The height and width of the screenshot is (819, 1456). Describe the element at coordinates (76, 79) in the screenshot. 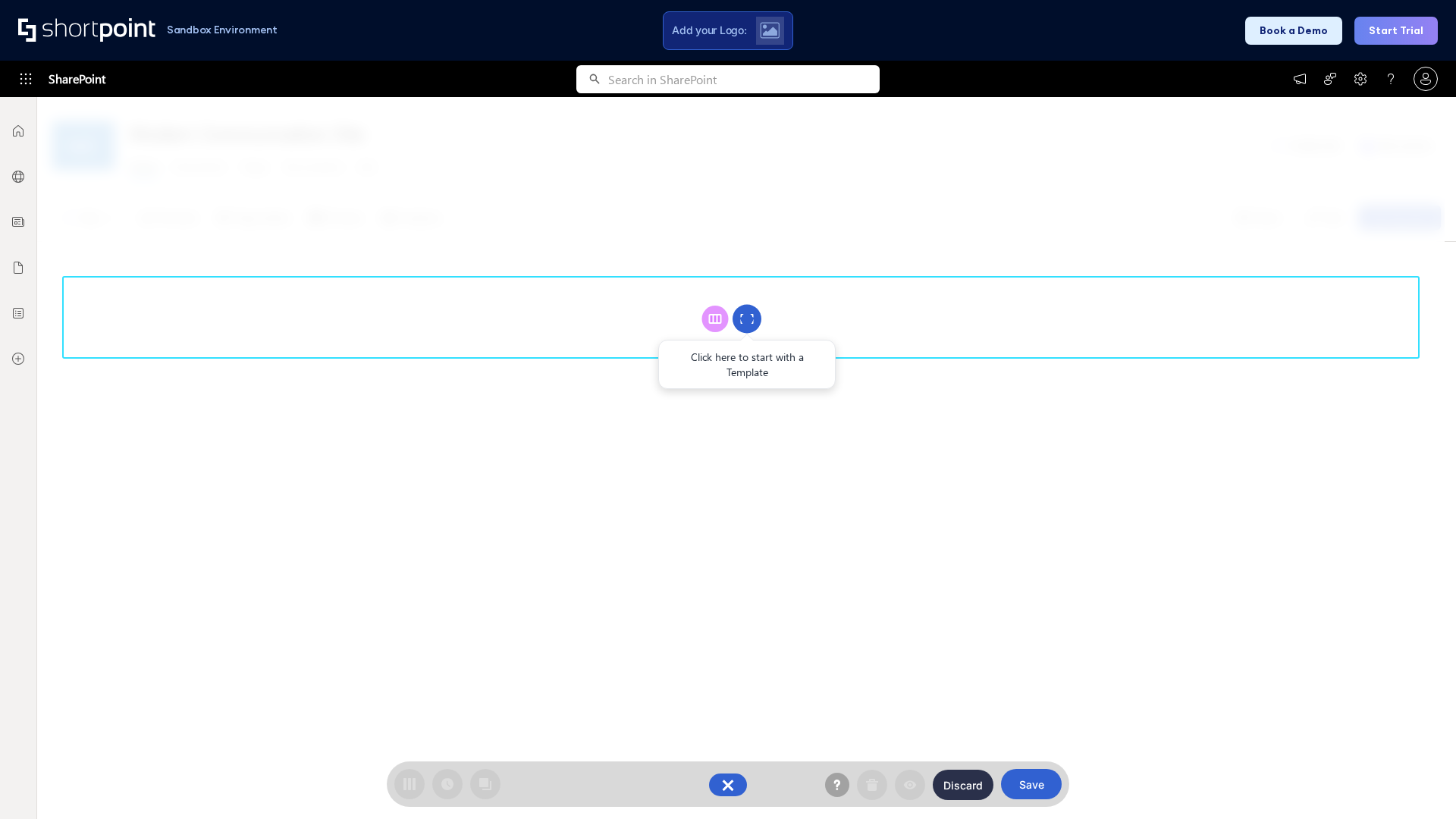

I see `span: SharePoint` at that location.